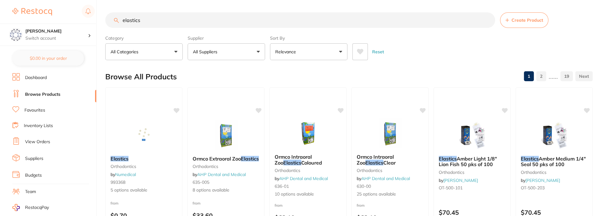 The width and height of the screenshot is (605, 216). Describe the element at coordinates (390, 133) in the screenshot. I see `img: Ormco Intraoral Zoo Elastics Clear` at that location.